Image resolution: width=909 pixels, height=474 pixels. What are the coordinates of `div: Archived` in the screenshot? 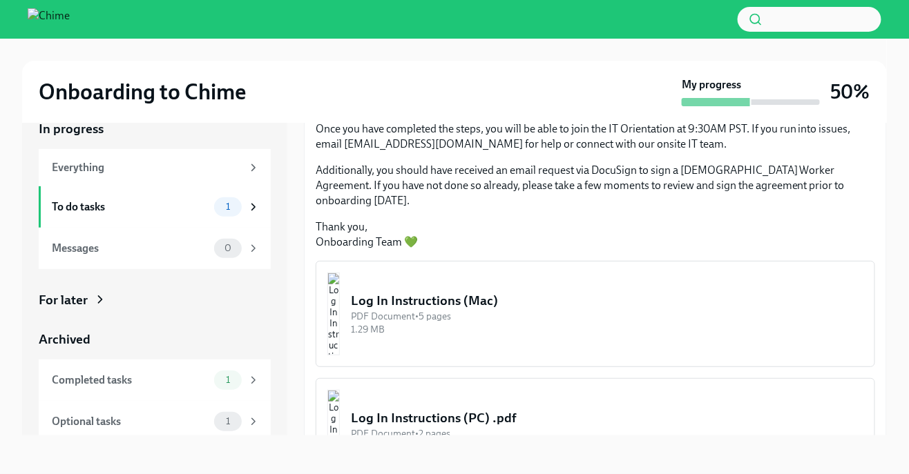 It's located at (155, 340).